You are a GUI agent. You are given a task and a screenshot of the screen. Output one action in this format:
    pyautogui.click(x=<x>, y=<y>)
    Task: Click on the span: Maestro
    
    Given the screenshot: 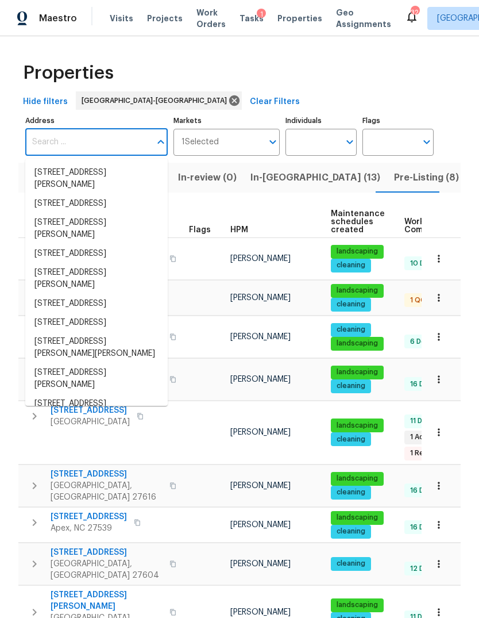 What is the action you would take?
    pyautogui.click(x=58, y=18)
    